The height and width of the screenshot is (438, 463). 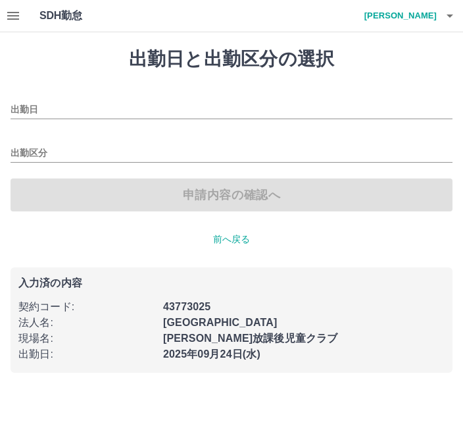 I want to click on p: 入力済の内容, so click(x=232, y=283).